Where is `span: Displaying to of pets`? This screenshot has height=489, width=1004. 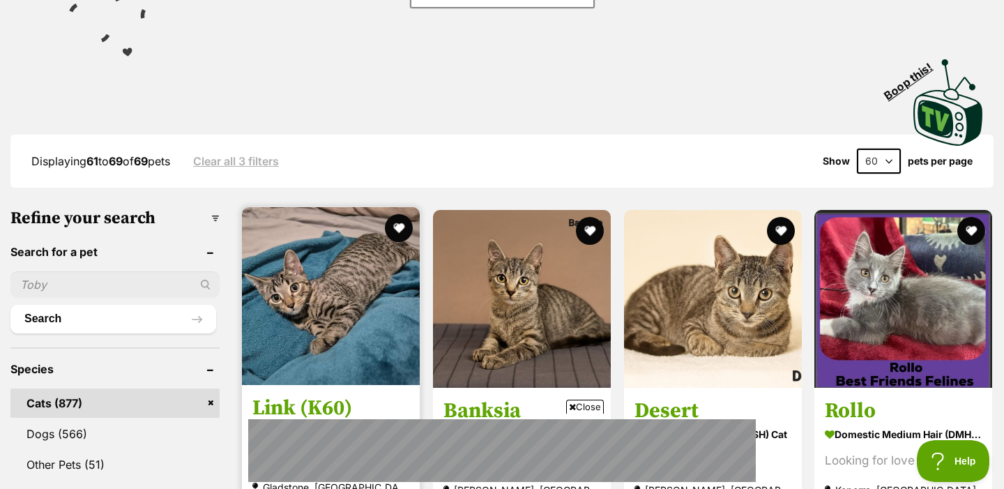 span: Displaying to of pets is located at coordinates (100, 161).